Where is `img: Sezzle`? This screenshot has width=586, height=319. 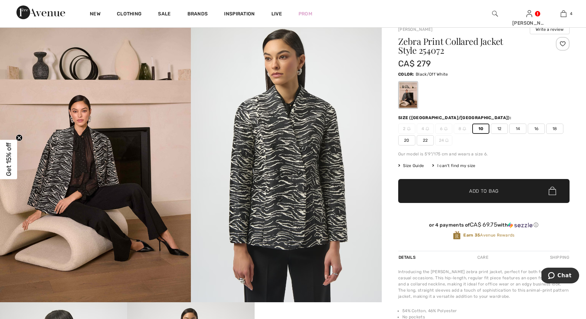
img: Sezzle is located at coordinates (520, 225).